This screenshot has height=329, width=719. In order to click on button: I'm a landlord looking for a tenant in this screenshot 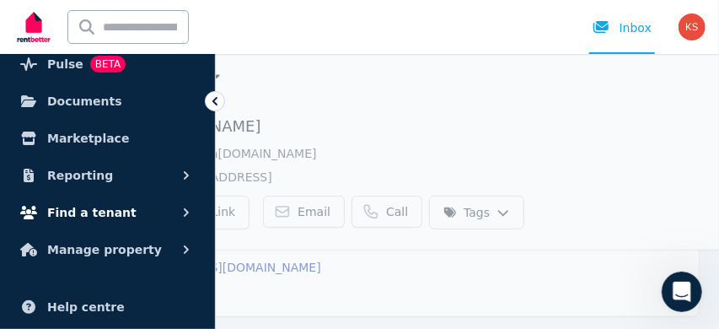, I will do `click(246, 174)`.